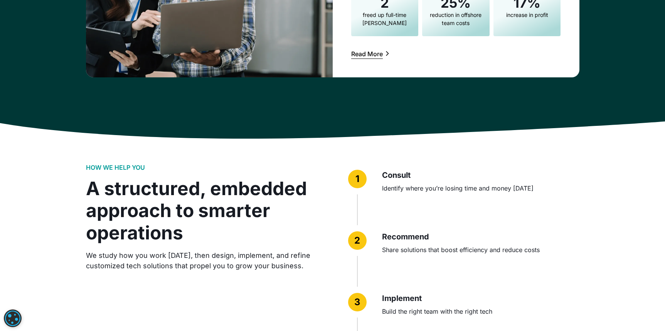 This screenshot has width=665, height=331. What do you see at coordinates (202, 211) in the screenshot?
I see `div: A structured, embedded approach to smarter operations` at bounding box center [202, 211].